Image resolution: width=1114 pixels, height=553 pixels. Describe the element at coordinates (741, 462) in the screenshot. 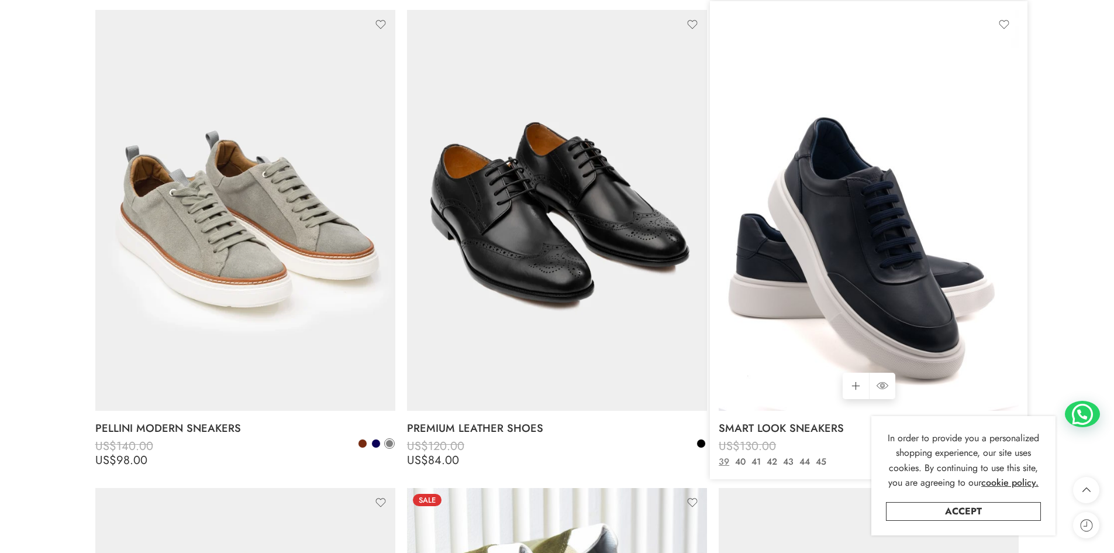

I see `a: 40` at that location.